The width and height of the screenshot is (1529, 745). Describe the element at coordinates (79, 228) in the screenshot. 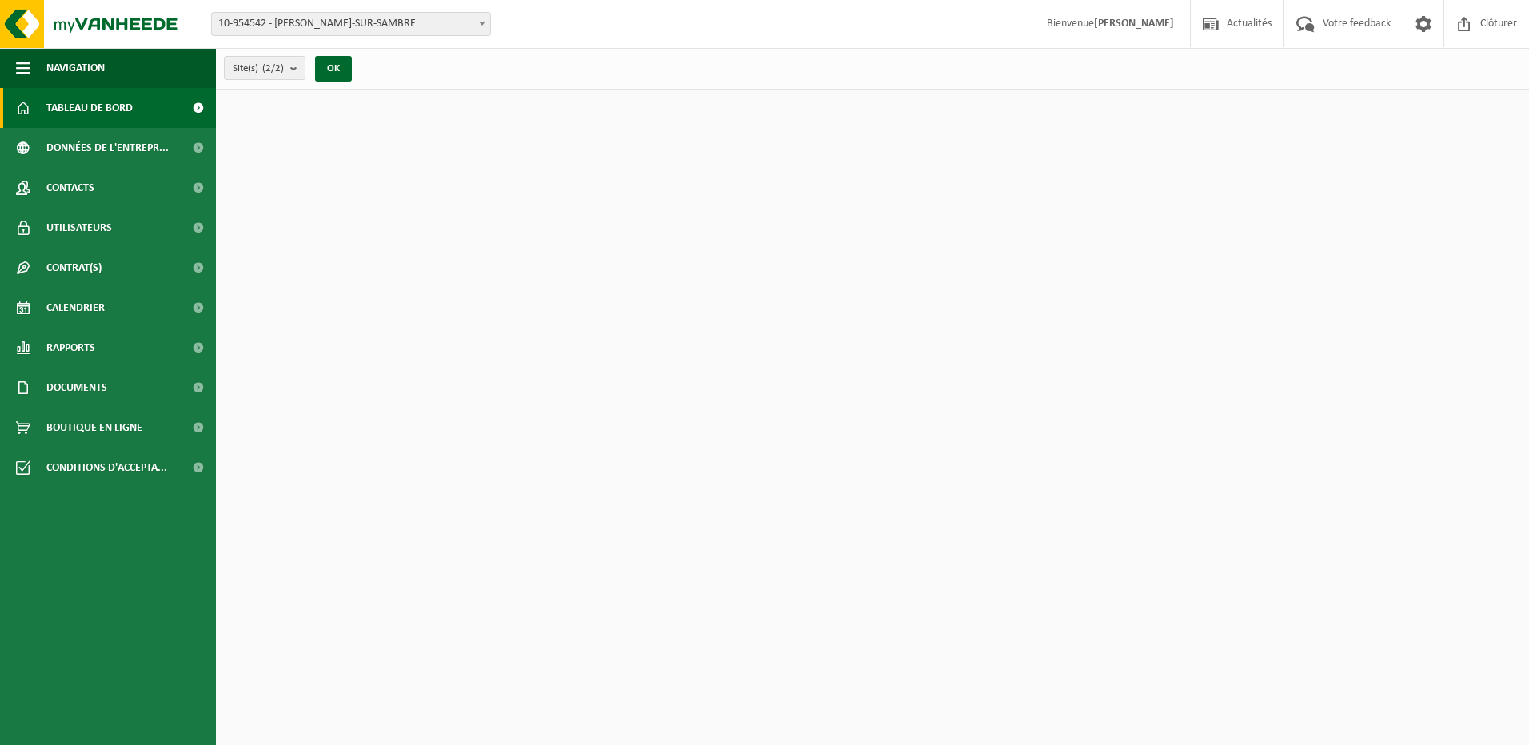

I see `span: Utilisateurs` at that location.